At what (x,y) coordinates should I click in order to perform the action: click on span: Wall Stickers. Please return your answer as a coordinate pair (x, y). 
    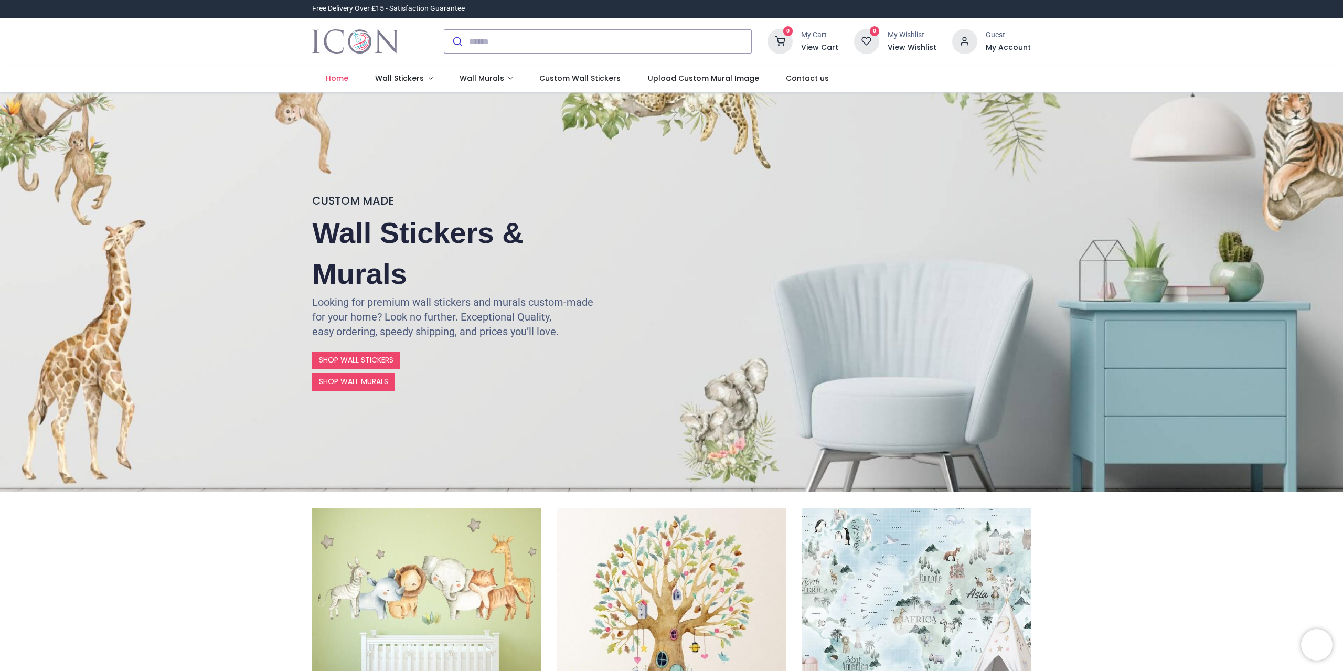
    Looking at the image, I should click on (399, 78).